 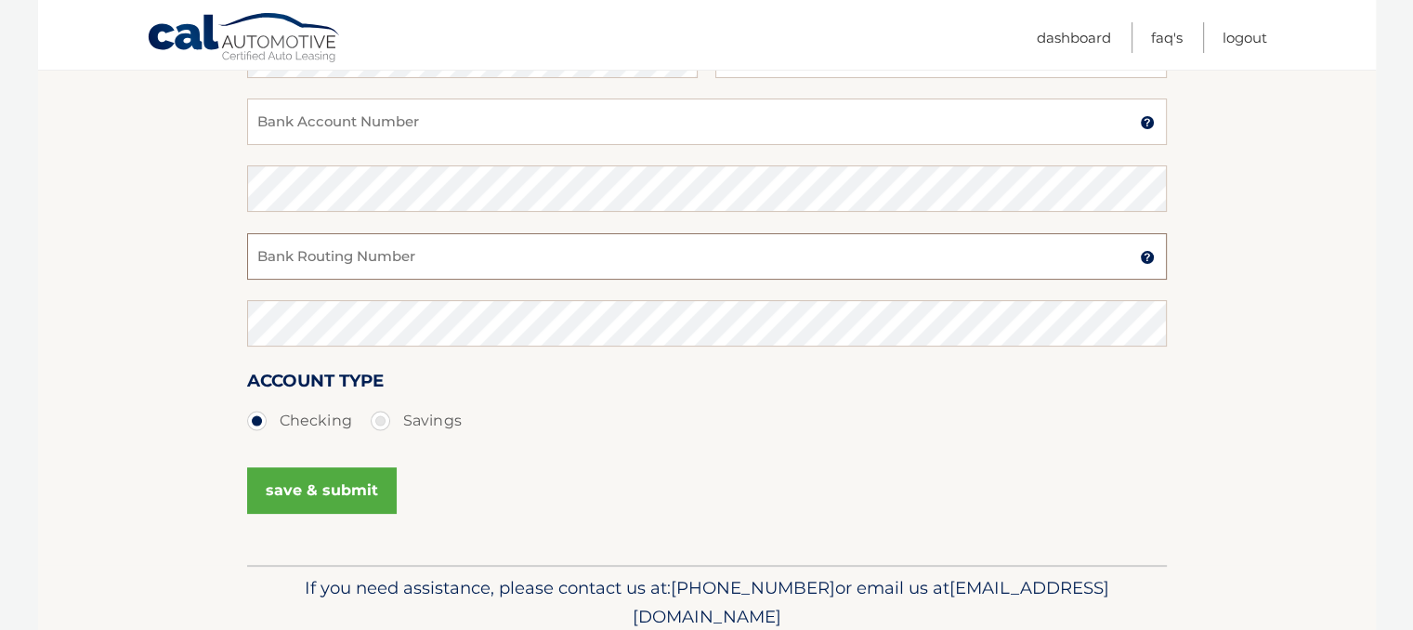 What do you see at coordinates (321, 490) in the screenshot?
I see `button: save & submit` at bounding box center [321, 490].